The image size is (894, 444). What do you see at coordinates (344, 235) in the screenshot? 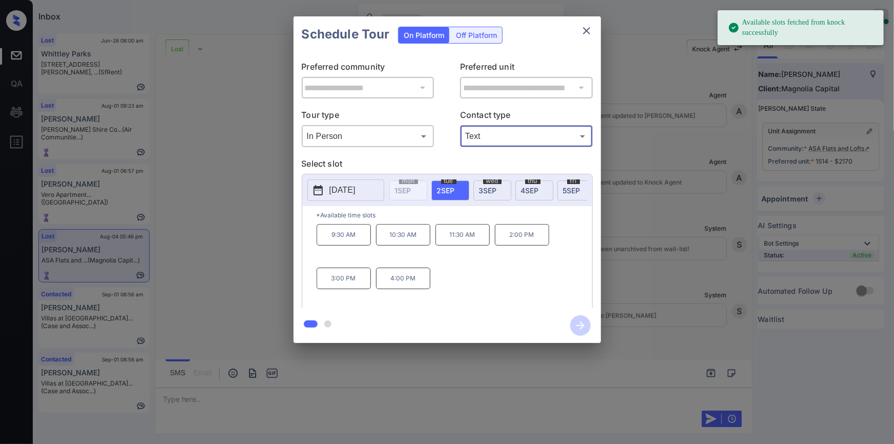
I see `p: 9:30 AM` at bounding box center [344, 235].